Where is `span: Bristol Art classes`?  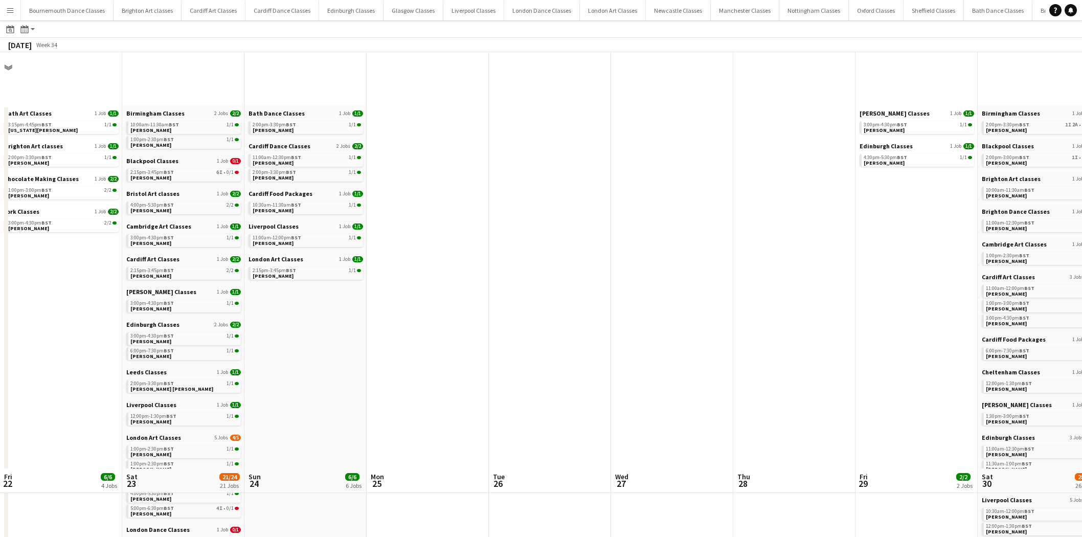
span: Bristol Art classes is located at coordinates (153, 193).